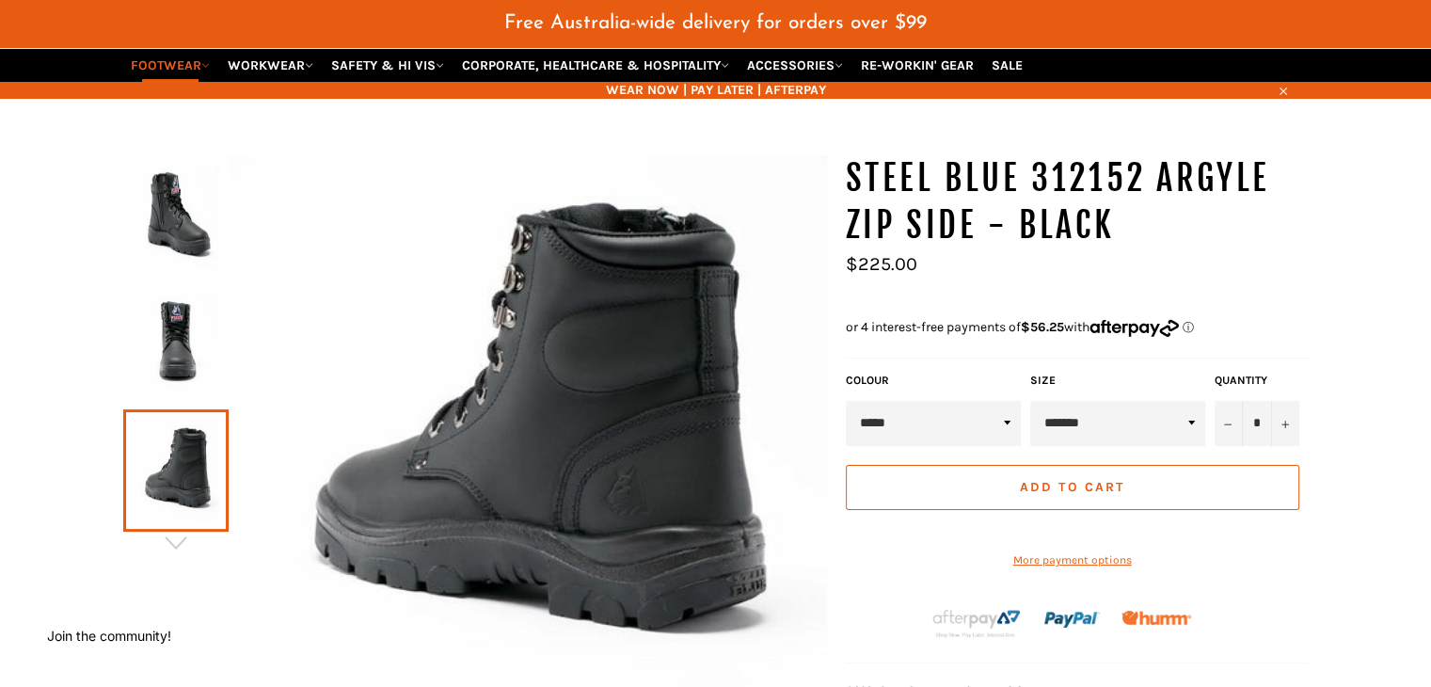  What do you see at coordinates (1072, 619) in the screenshot?
I see `img: paypal.png` at bounding box center [1072, 619].